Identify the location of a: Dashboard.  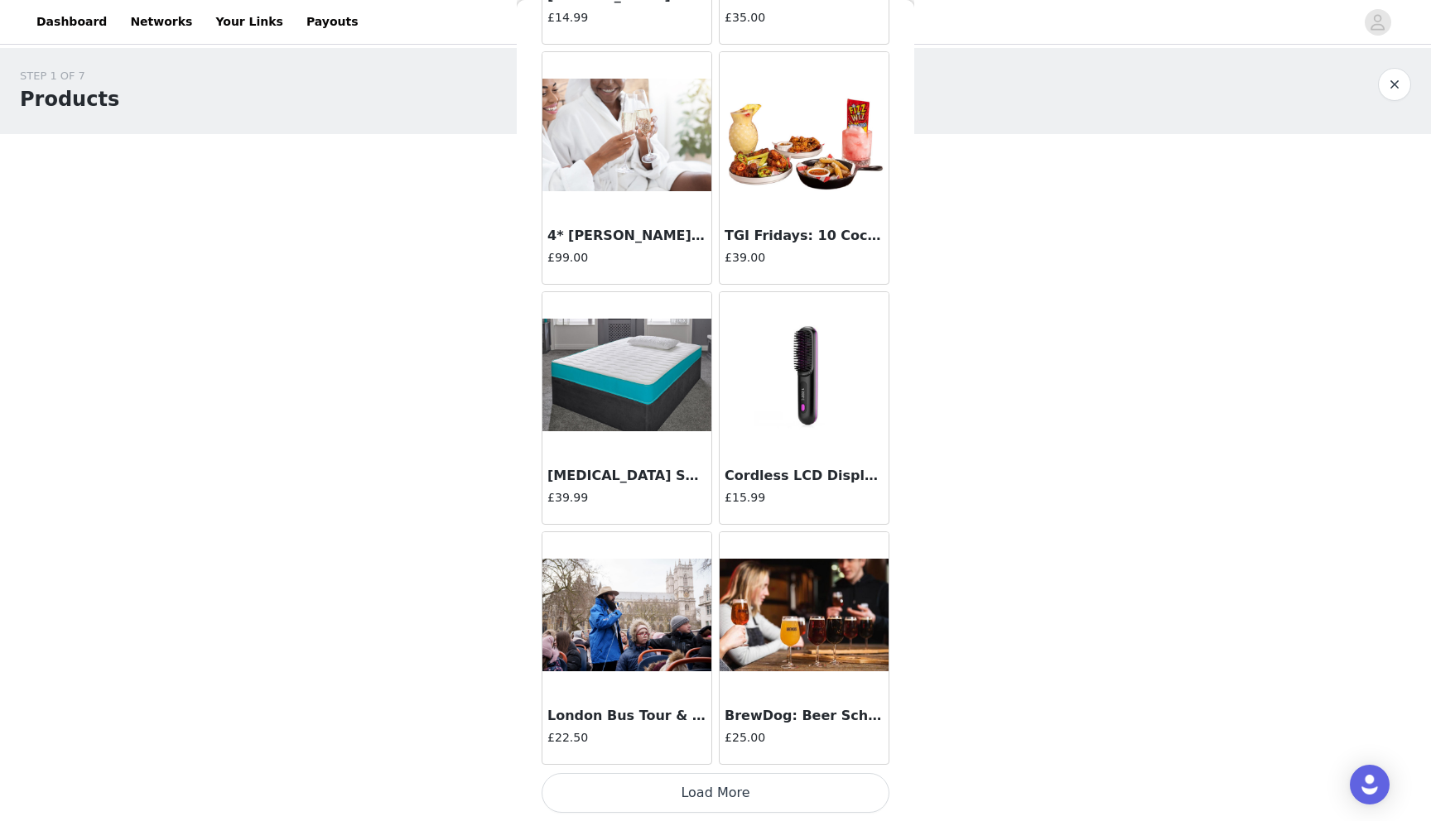
(71, 22).